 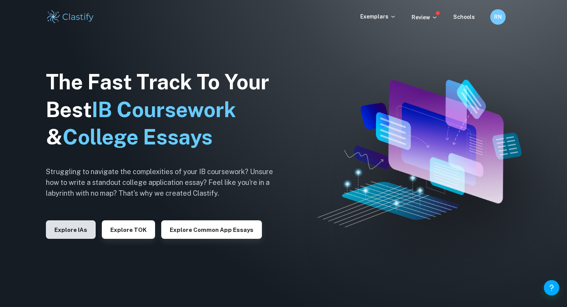 I want to click on a: Explore IAs, so click(x=71, y=229).